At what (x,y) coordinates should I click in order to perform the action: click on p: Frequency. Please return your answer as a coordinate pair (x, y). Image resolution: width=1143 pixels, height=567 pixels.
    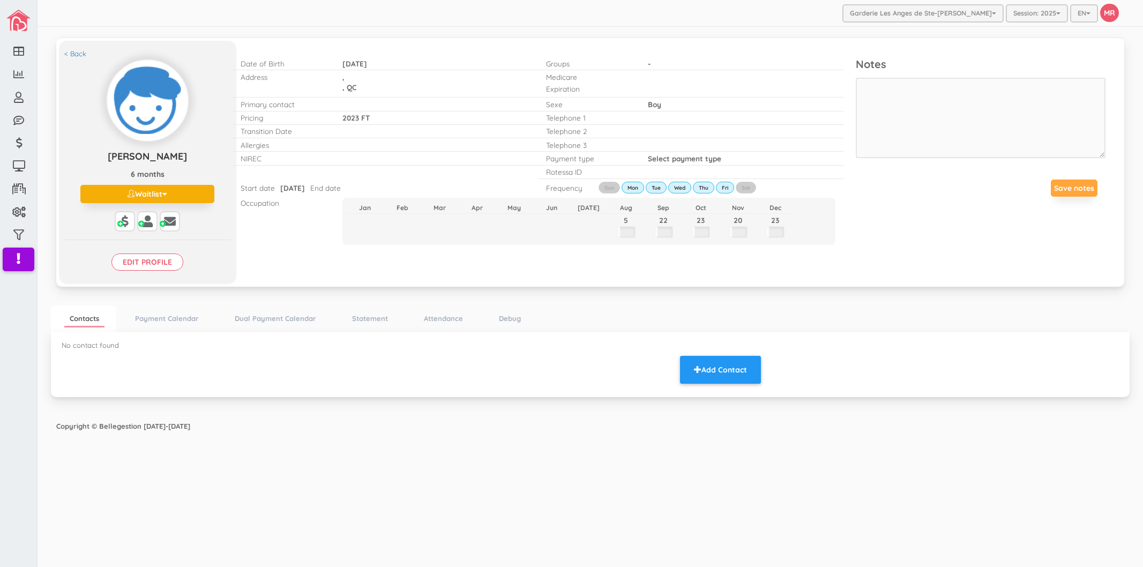
    Looking at the image, I should click on (563, 188).